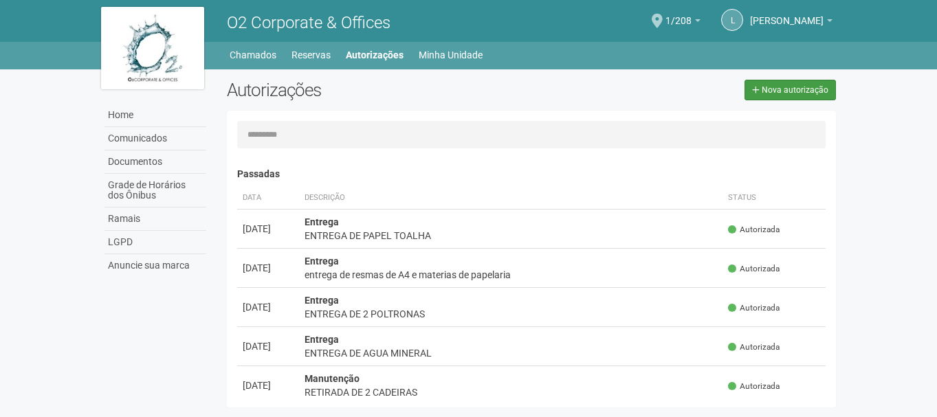  What do you see at coordinates (682, 23) in the screenshot?
I see `a: 1/208` at bounding box center [682, 23].